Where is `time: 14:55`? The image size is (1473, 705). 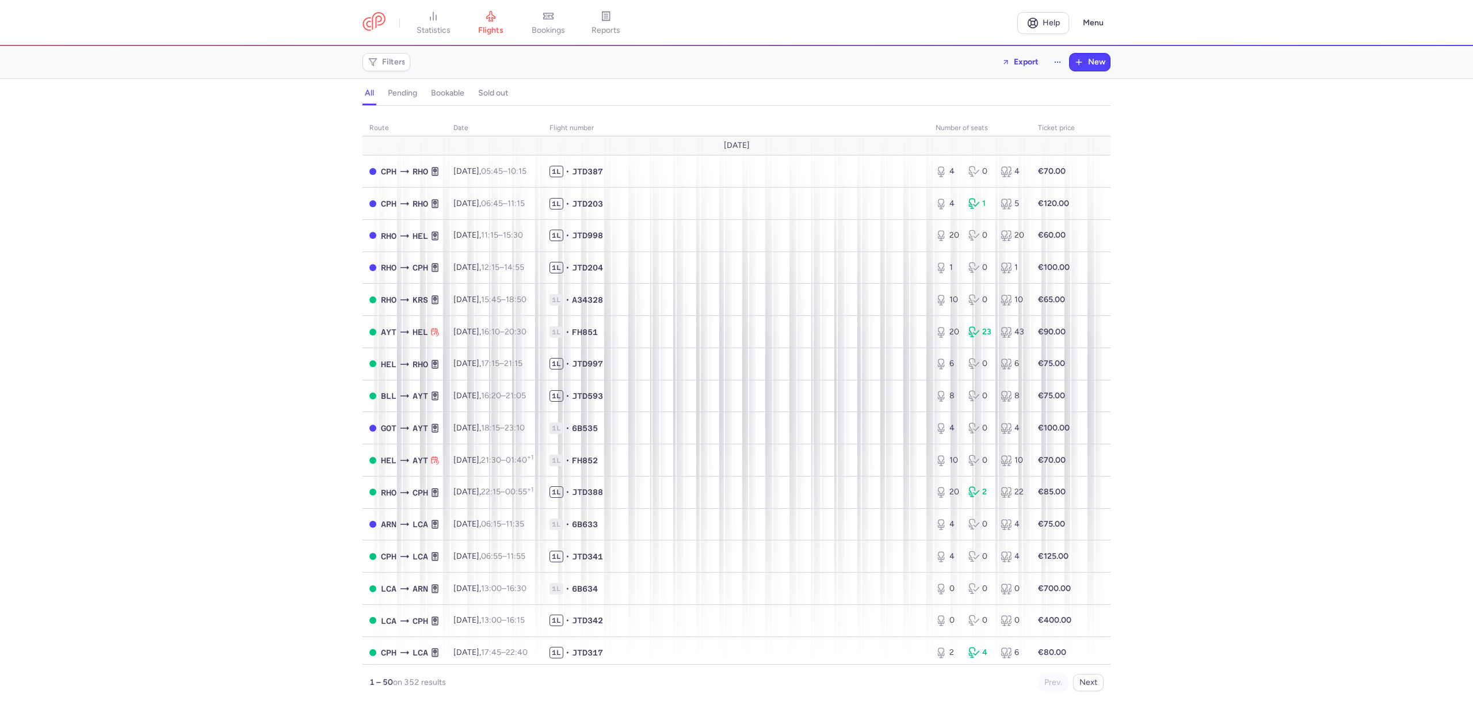
time: 14:55 is located at coordinates (514, 267).